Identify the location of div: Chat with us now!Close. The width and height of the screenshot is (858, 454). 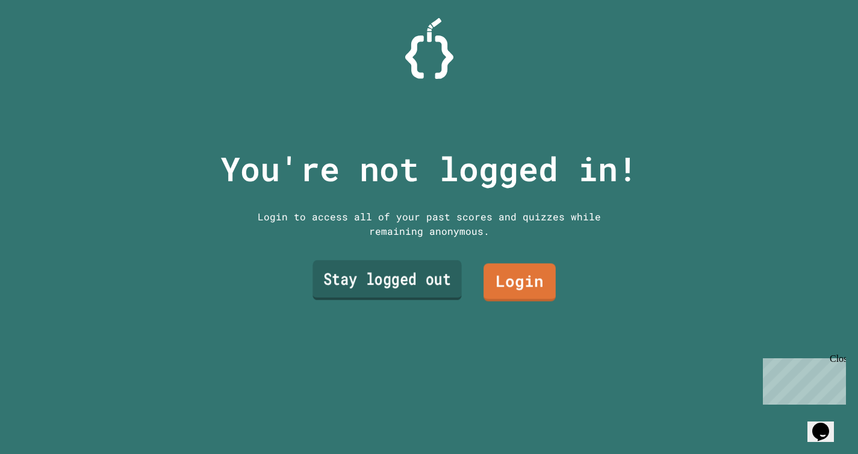
(44, 40).